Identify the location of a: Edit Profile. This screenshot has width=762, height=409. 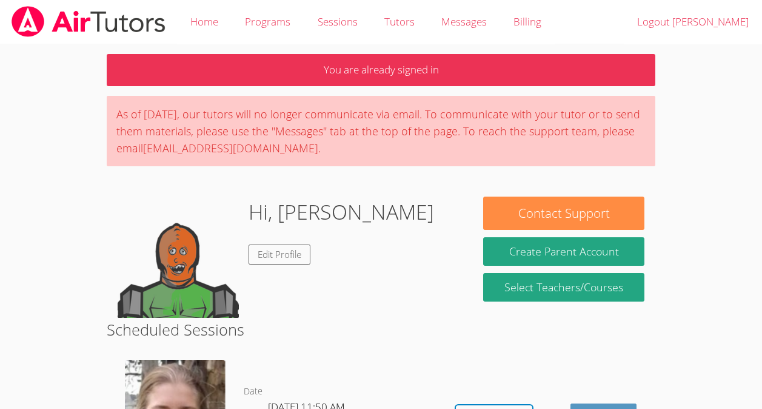
(280, 254).